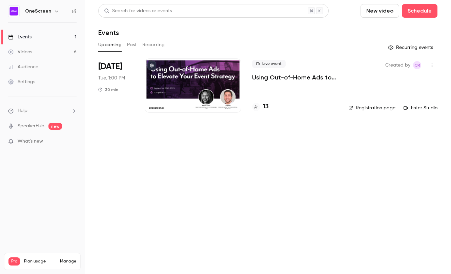 The width and height of the screenshot is (451, 274). Describe the element at coordinates (22, 82) in the screenshot. I see `div: Settings` at that location.